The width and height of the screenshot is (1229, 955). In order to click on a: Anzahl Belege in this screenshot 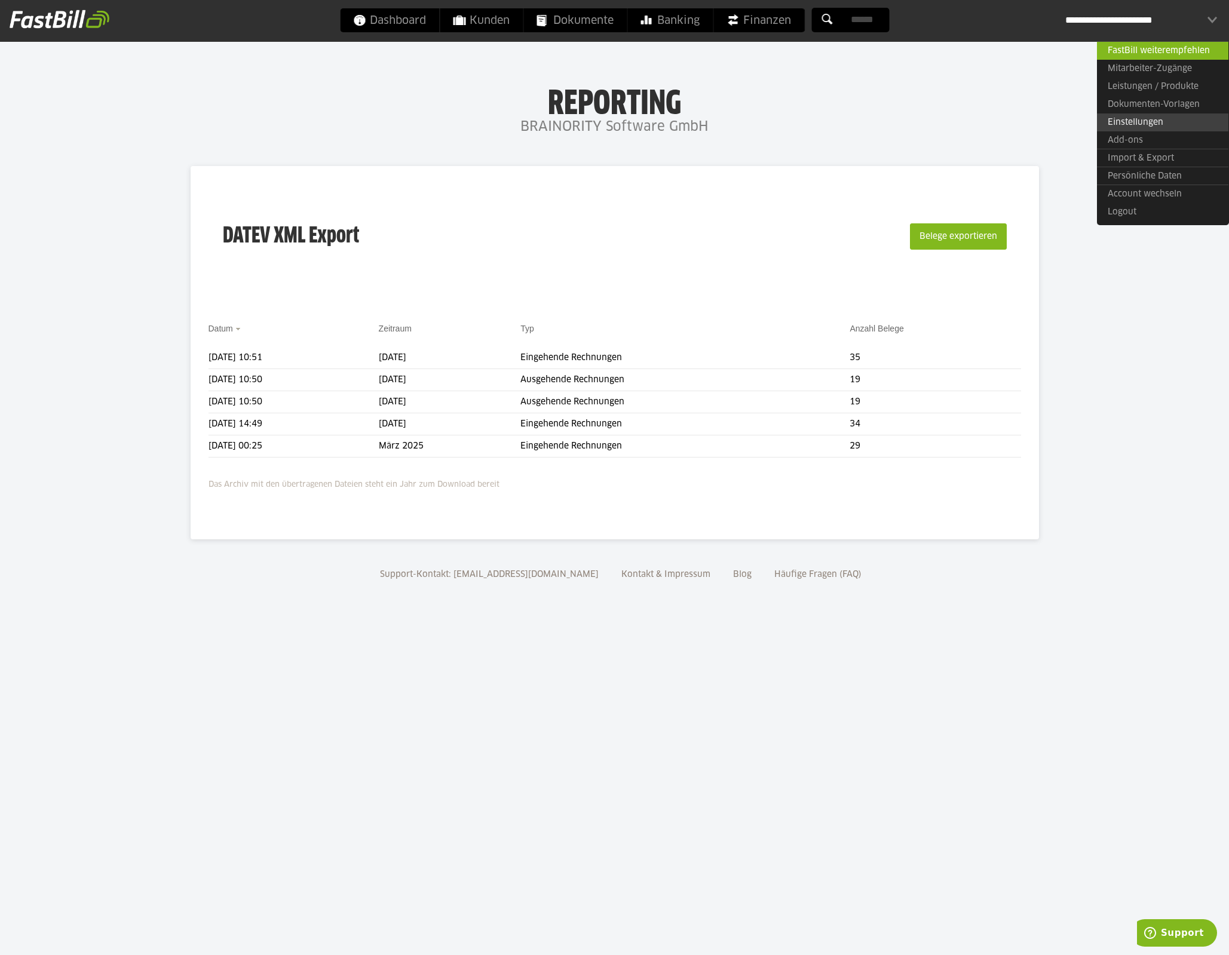, I will do `click(876, 329)`.